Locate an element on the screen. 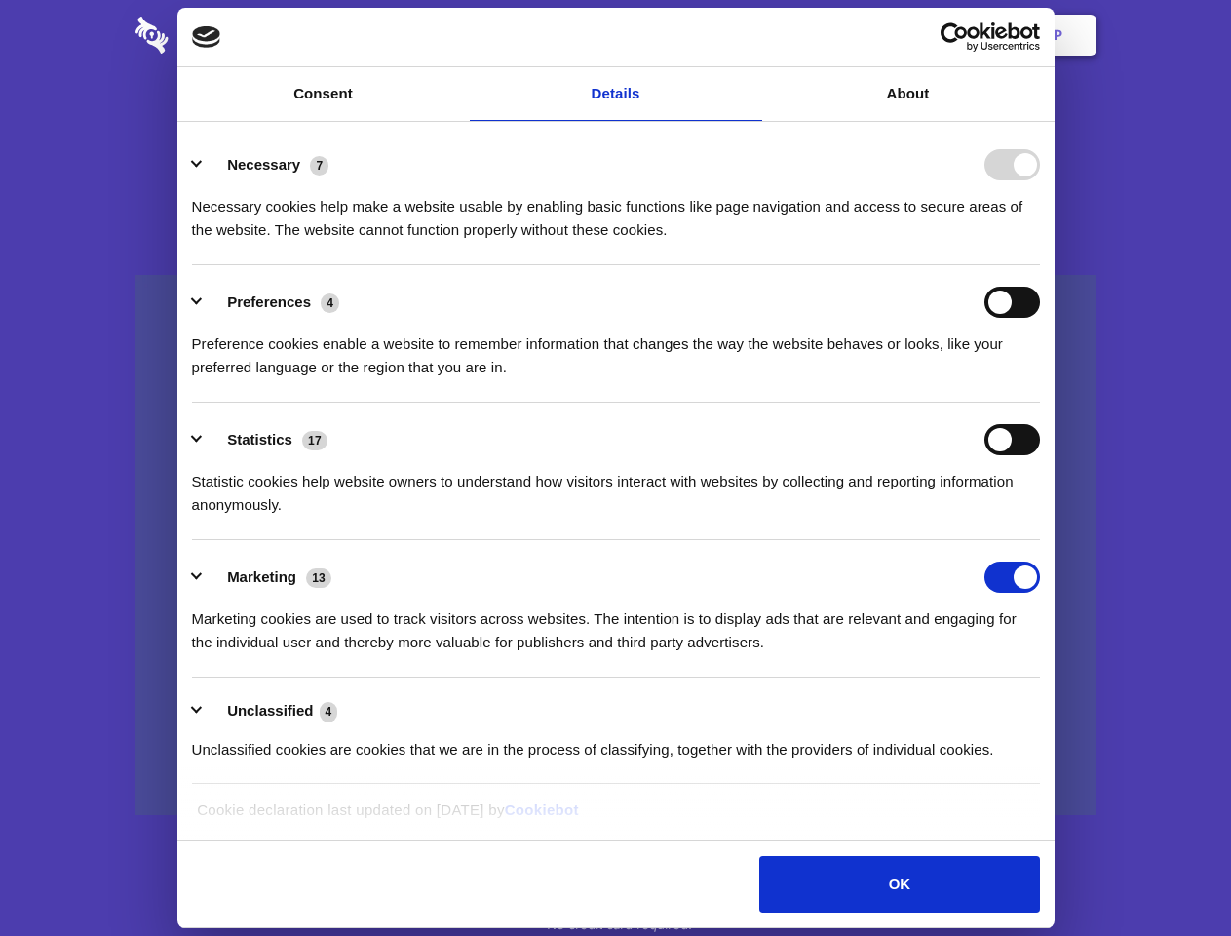  div: Necessary cookies help make a website usable by enabling basic functions like page navigation and... is located at coordinates (616, 211).